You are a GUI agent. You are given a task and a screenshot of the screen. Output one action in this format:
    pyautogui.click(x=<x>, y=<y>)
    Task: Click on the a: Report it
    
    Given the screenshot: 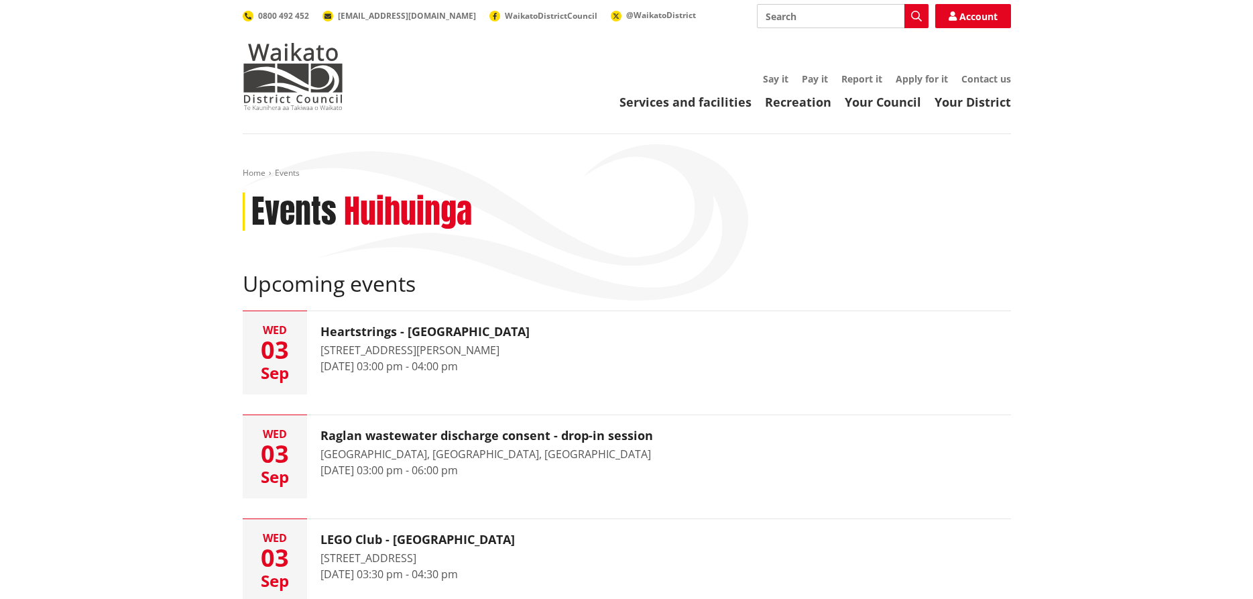 What is the action you would take?
    pyautogui.click(x=861, y=78)
    